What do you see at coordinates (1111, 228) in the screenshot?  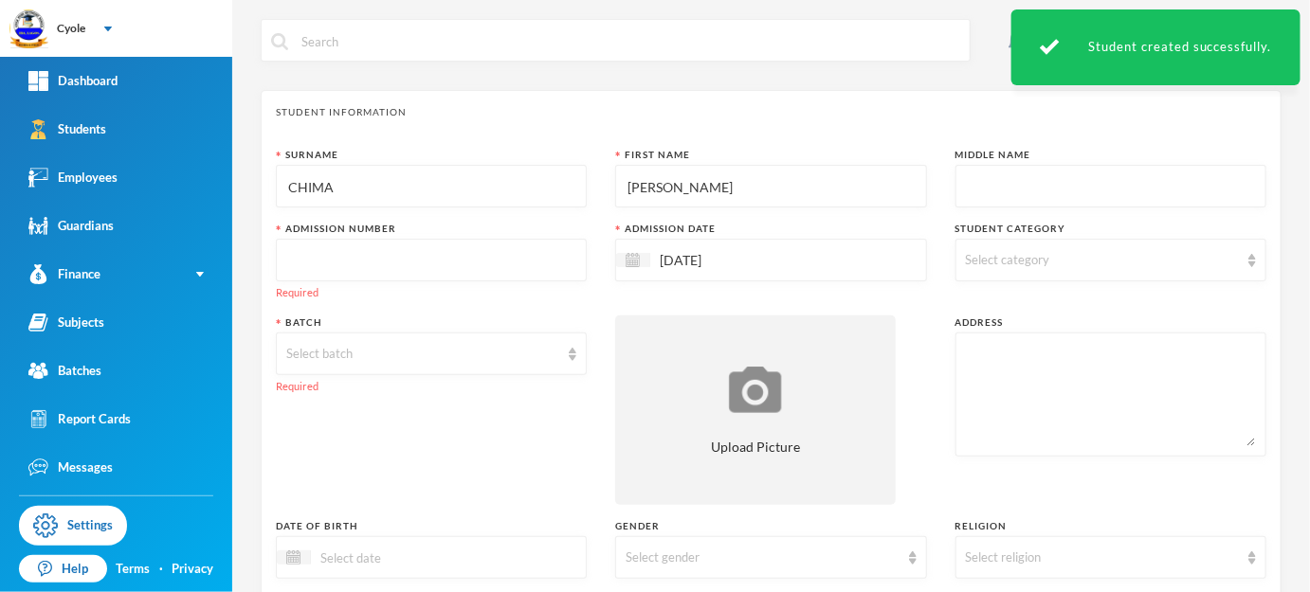 I see `div: Student Category` at bounding box center [1111, 228].